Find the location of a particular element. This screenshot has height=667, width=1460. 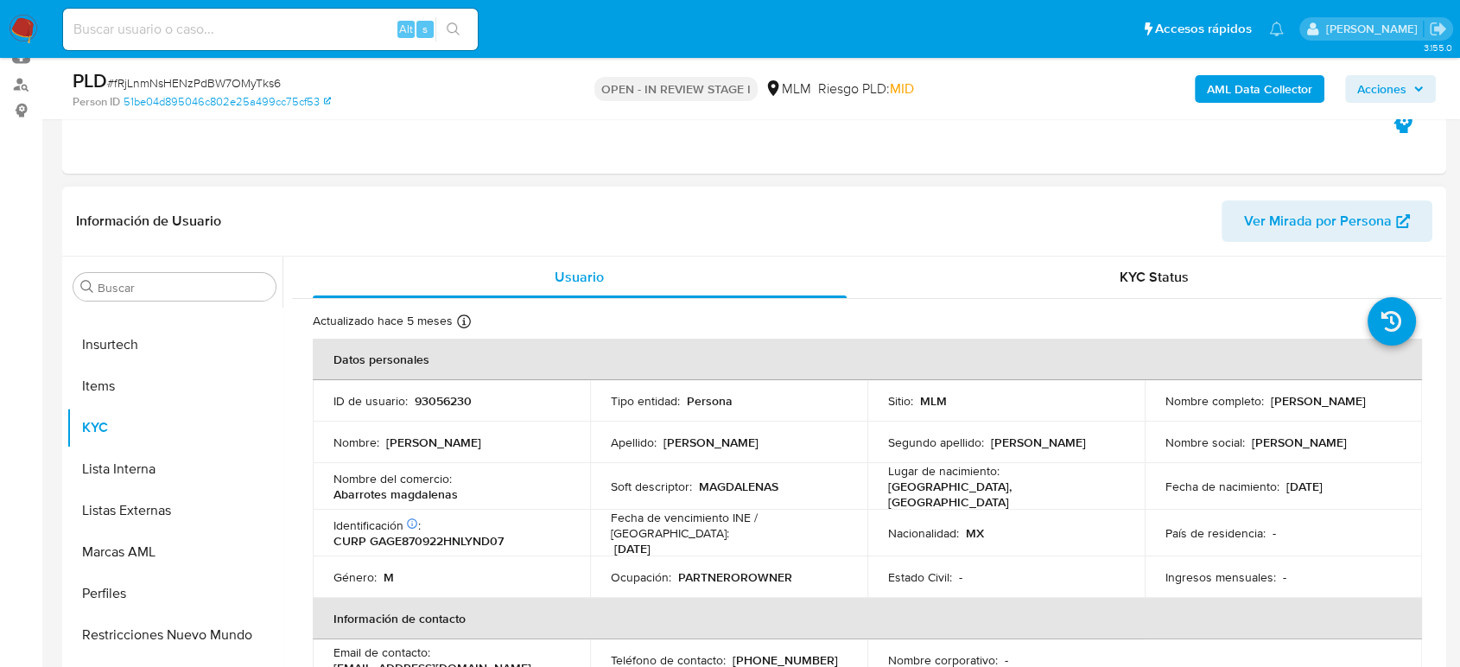

p: CURP GAGE870922HNLYND07 is located at coordinates (418, 541).